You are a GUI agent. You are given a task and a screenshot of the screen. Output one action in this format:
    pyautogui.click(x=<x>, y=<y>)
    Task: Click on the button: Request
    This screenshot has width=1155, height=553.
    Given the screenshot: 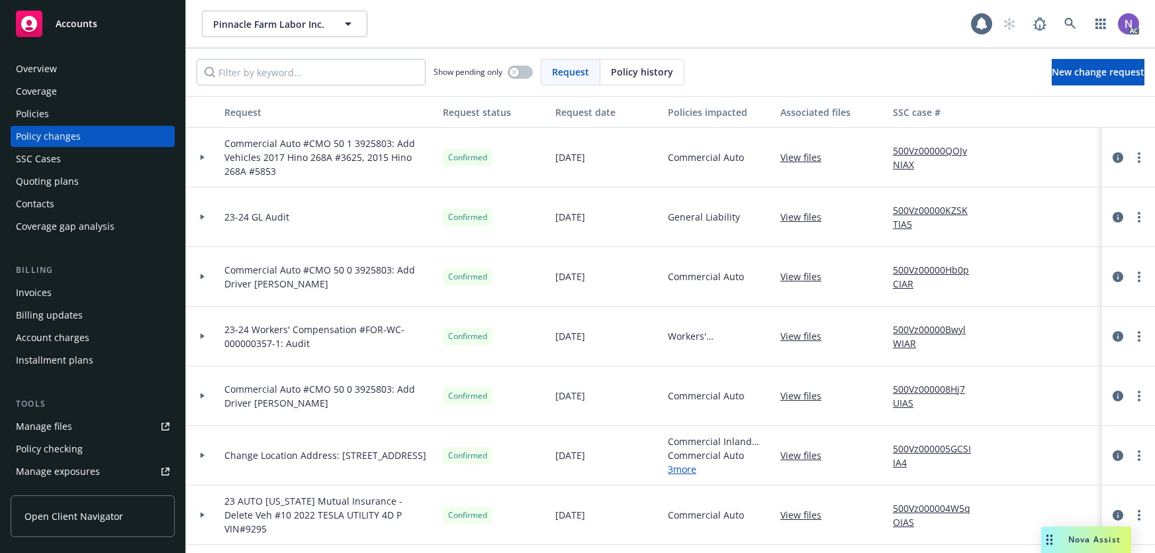 What is the action you would take?
    pyautogui.click(x=328, y=112)
    